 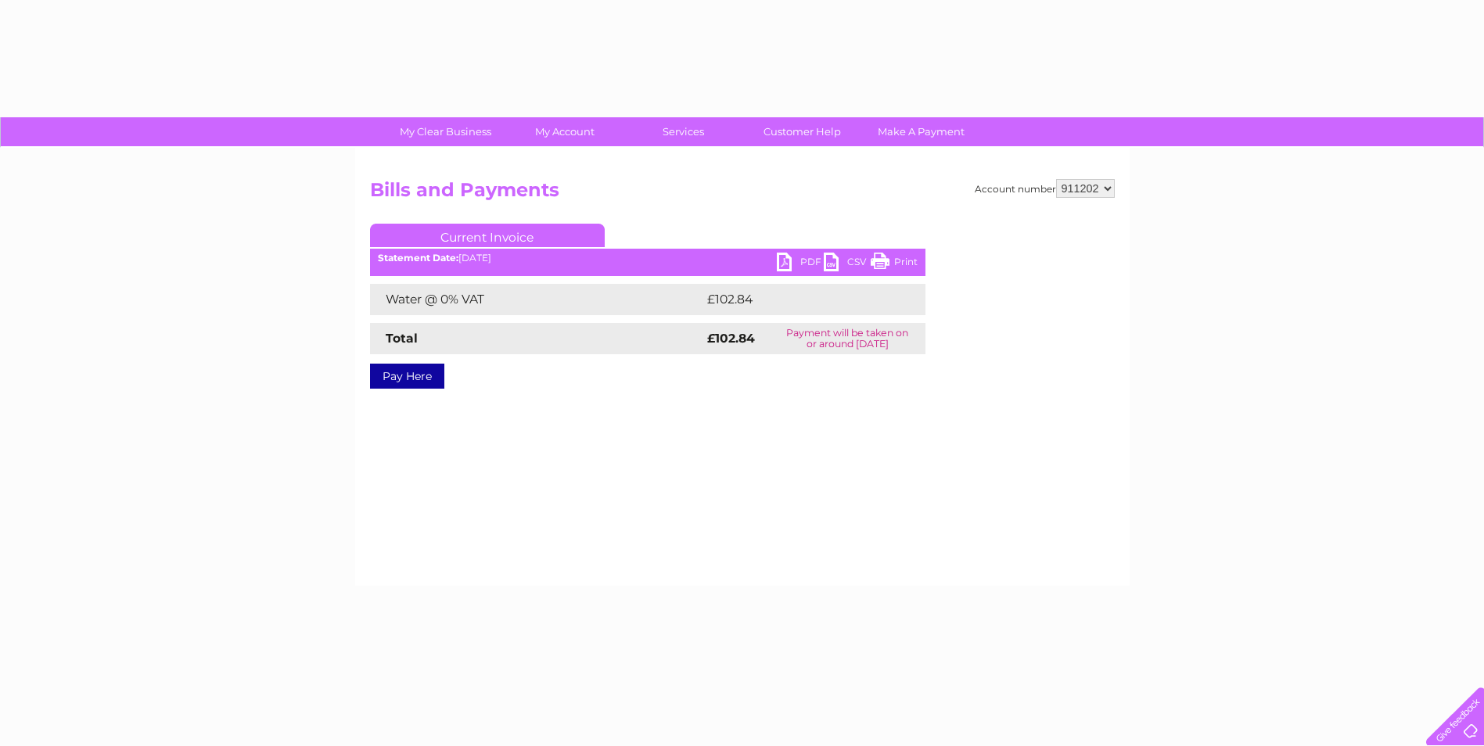 What do you see at coordinates (418, 257) in the screenshot?
I see `b: Statement Date:` at bounding box center [418, 257].